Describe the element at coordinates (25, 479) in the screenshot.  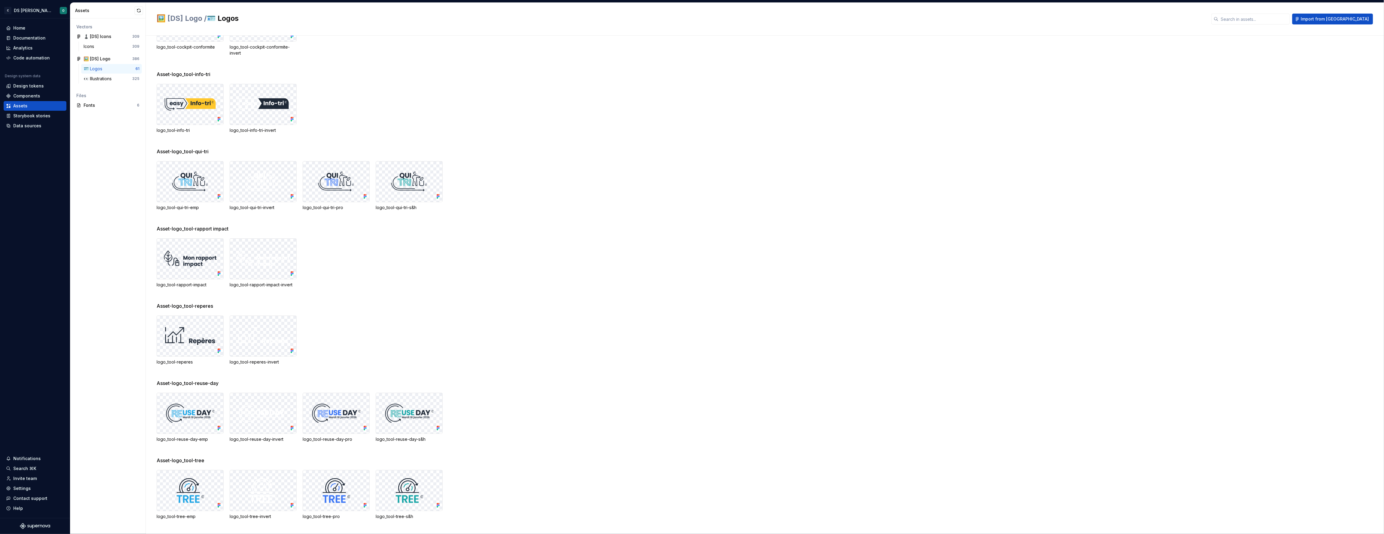
I see `div: Invite team` at that location.